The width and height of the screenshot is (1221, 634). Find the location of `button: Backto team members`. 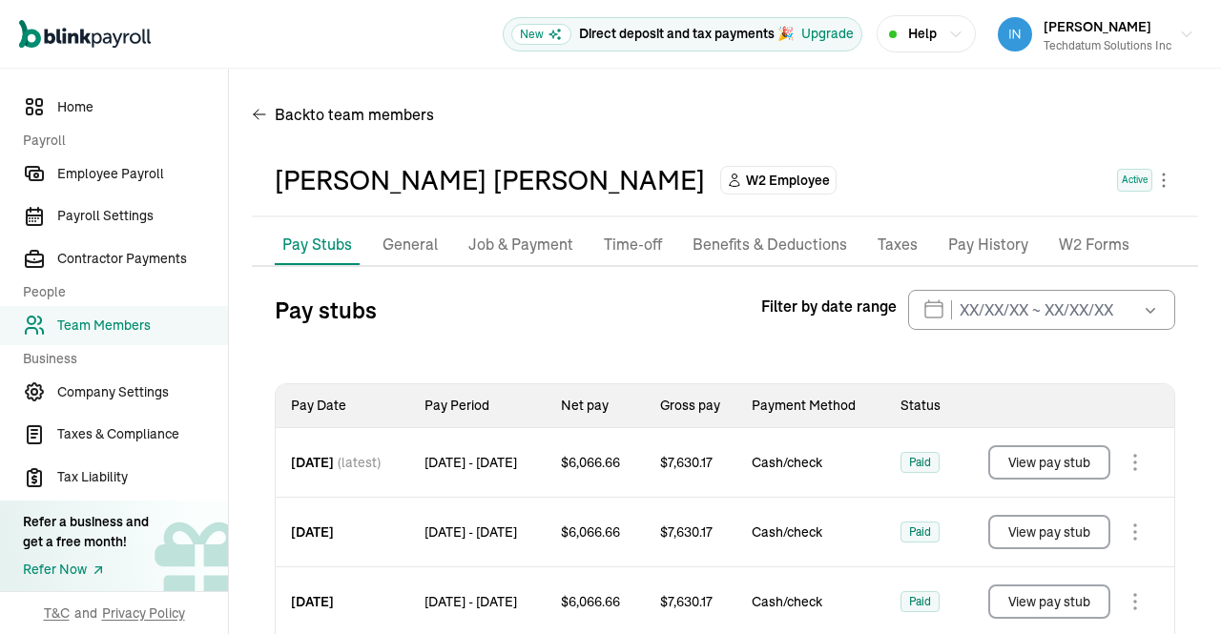

button: Backto team members is located at coordinates (342, 114).